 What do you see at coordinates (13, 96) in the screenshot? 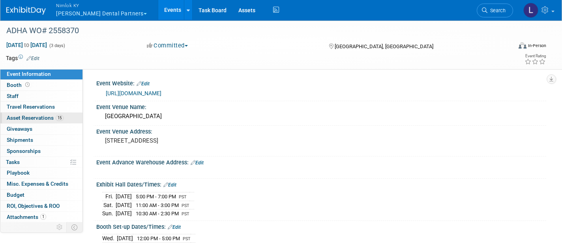
I see `span: Staff` at bounding box center [13, 96].